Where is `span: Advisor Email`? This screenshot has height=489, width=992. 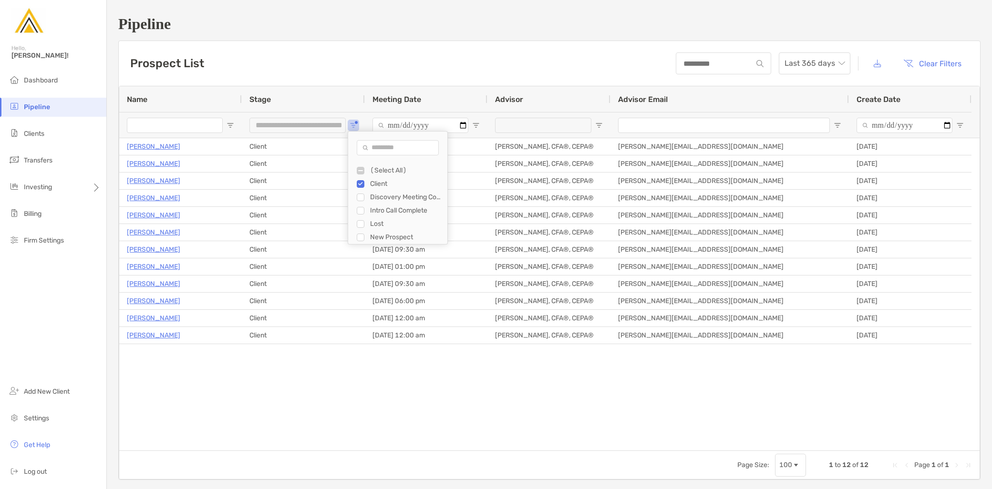 span: Advisor Email is located at coordinates (643, 99).